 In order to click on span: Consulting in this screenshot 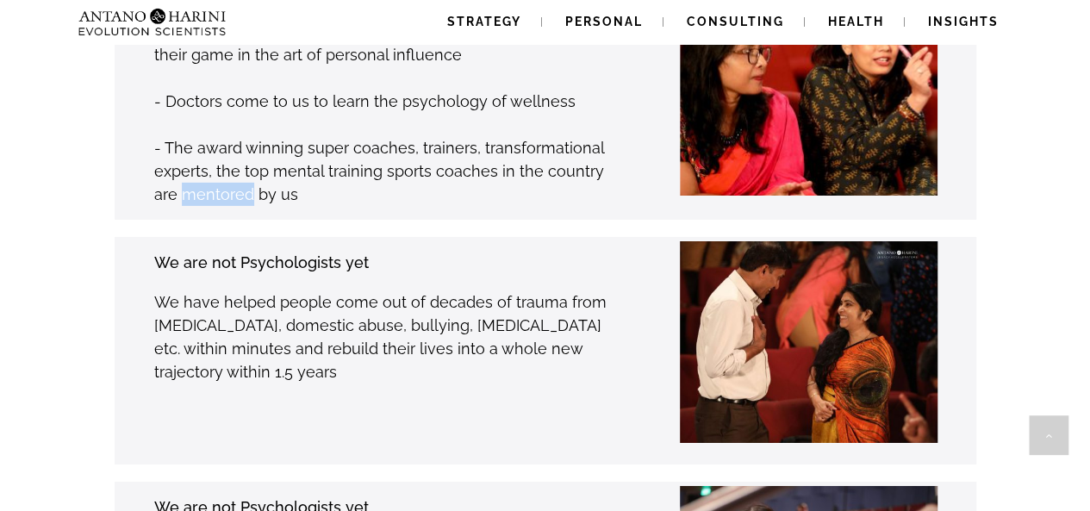, I will do `click(735, 22)`.